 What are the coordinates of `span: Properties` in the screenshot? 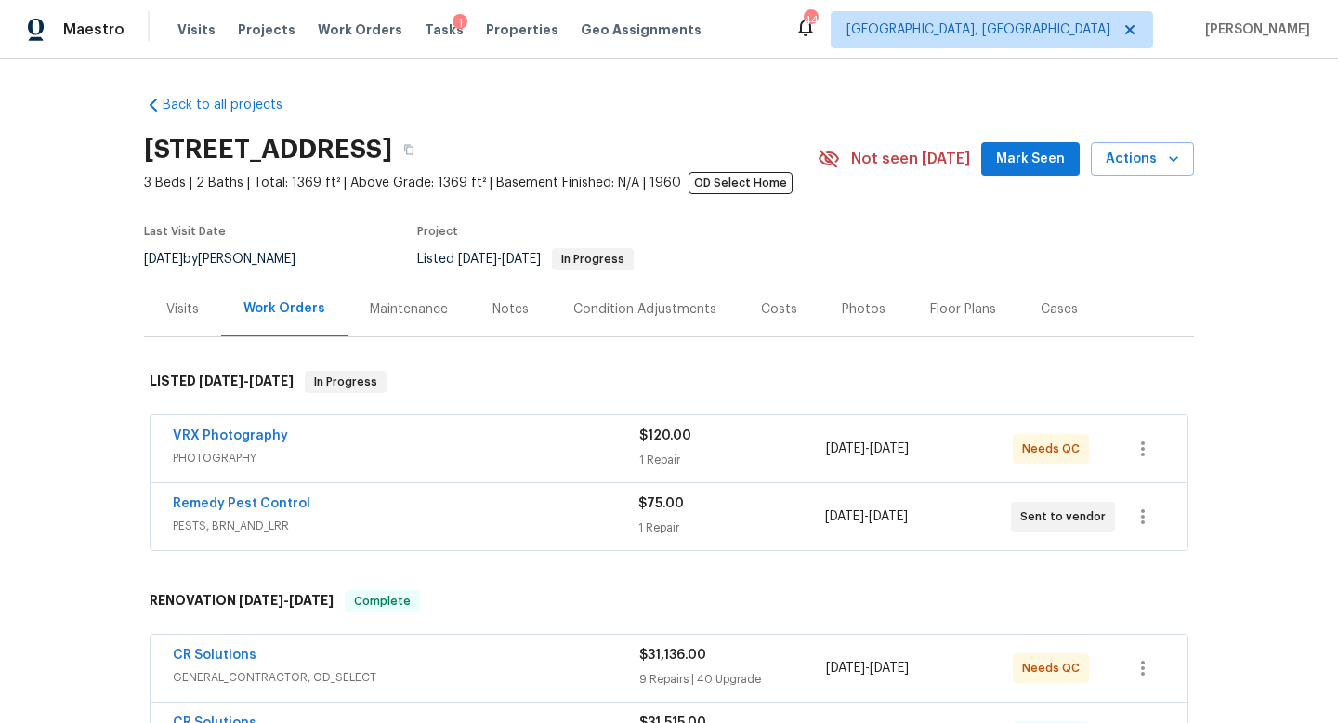 It's located at (522, 30).